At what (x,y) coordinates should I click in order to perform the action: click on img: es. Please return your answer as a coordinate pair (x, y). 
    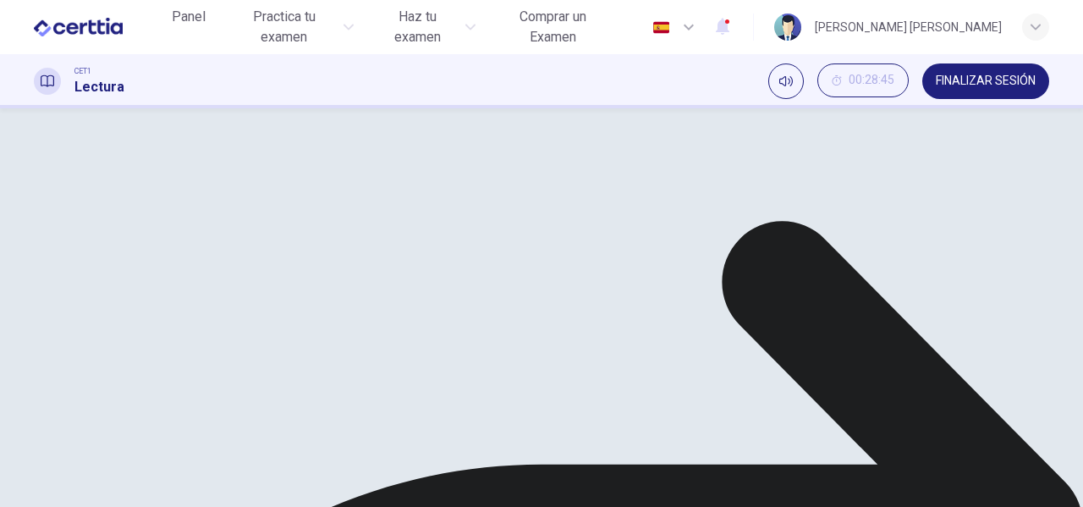
    Looking at the image, I should click on (661, 27).